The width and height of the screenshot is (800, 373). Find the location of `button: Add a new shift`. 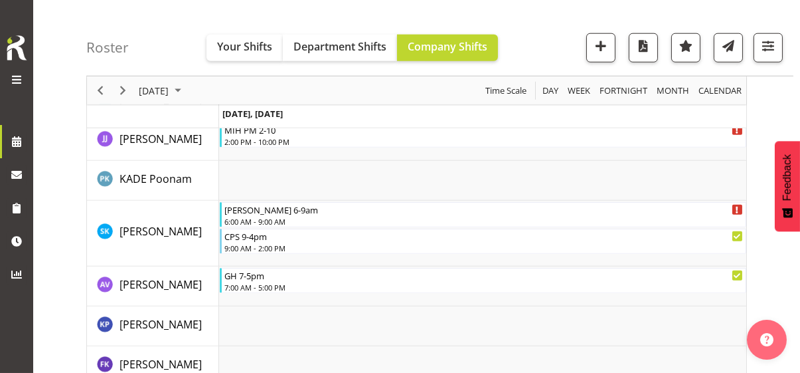

button: Add a new shift is located at coordinates (601, 48).